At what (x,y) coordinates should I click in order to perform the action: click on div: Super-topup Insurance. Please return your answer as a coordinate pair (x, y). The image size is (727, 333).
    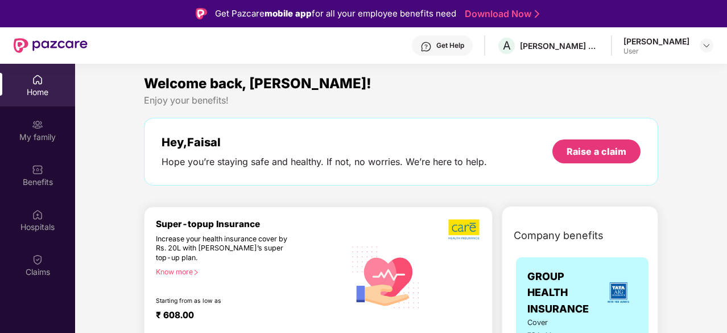
    Looking at the image, I should click on (250, 223).